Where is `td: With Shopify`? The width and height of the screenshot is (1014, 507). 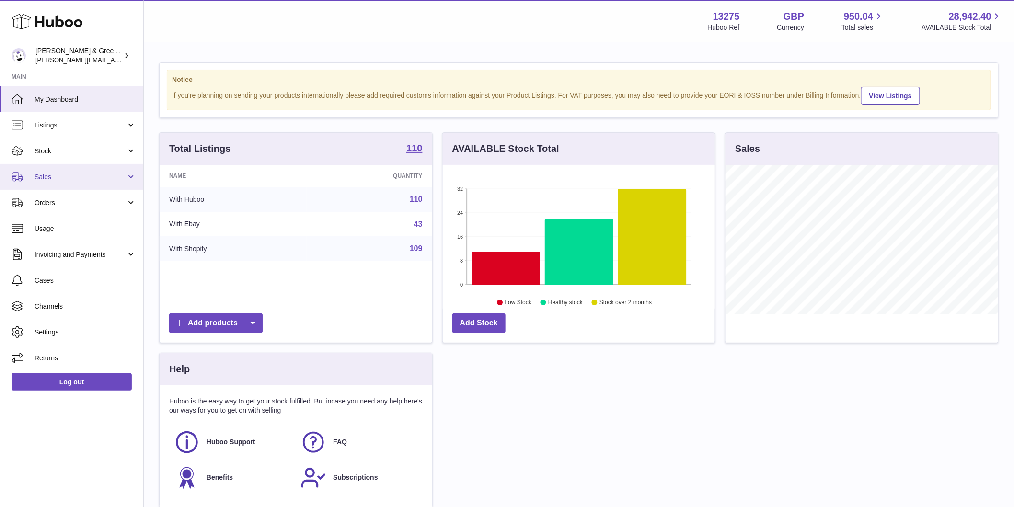 td: With Shopify is located at coordinates (233, 249).